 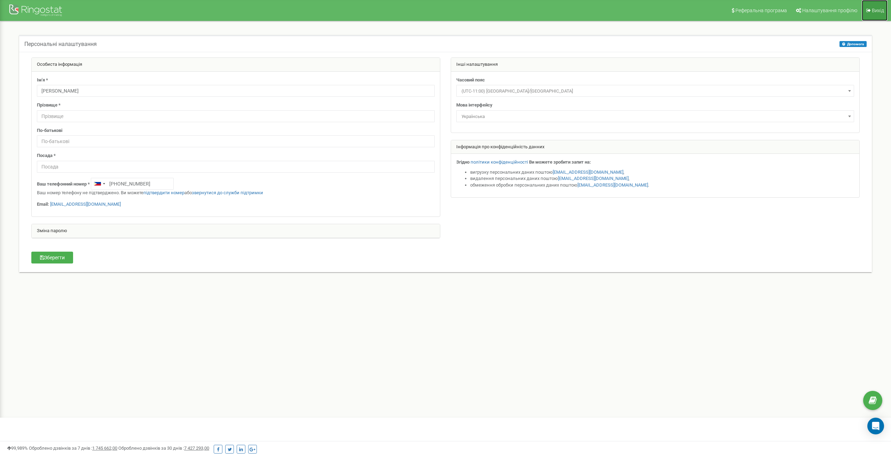 I want to click on label: Мова інтерфейсу, so click(x=474, y=105).